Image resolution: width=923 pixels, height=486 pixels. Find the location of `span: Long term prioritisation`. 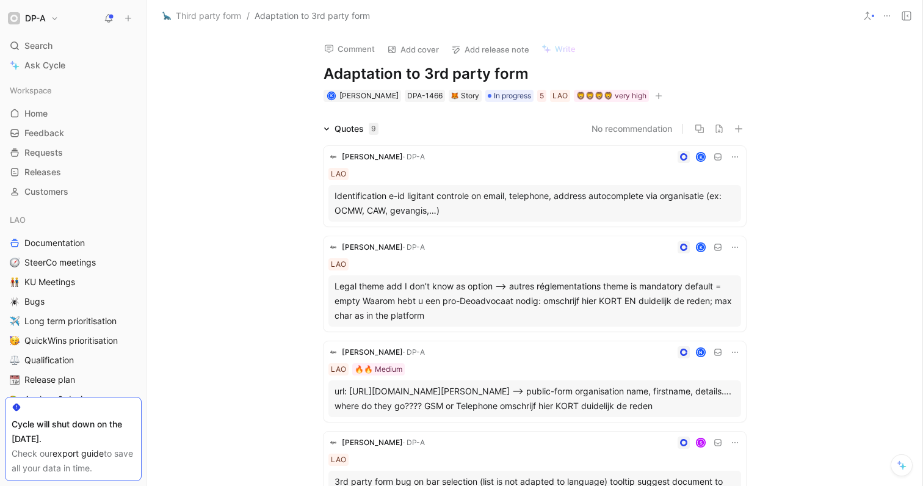

span: Long term prioritisation is located at coordinates (70, 321).